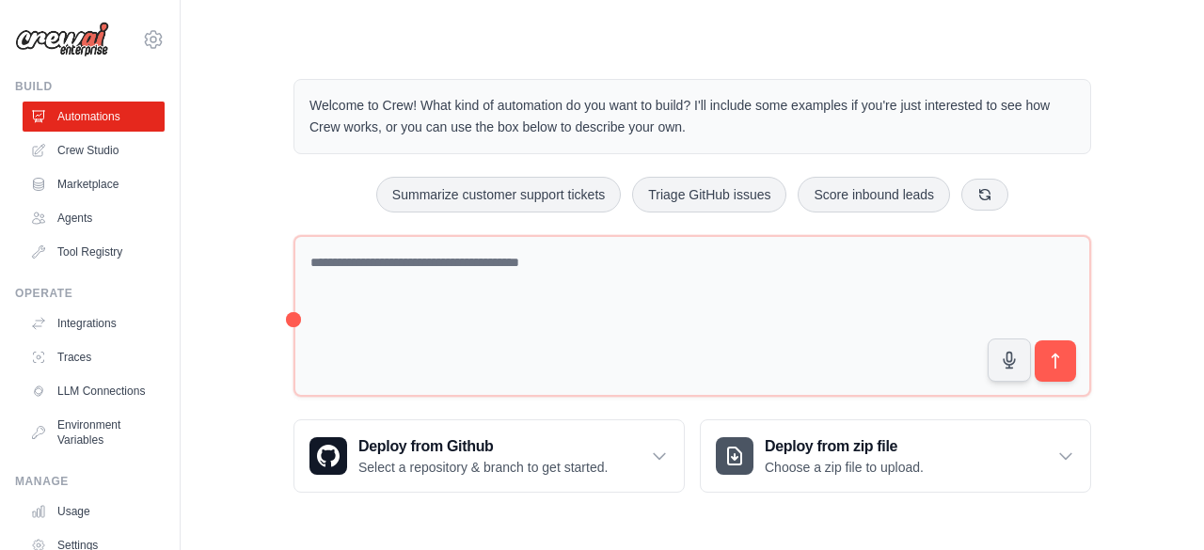 This screenshot has width=1204, height=550. Describe the element at coordinates (483, 468) in the screenshot. I see `p: Select a repository & branch to get started.` at that location.